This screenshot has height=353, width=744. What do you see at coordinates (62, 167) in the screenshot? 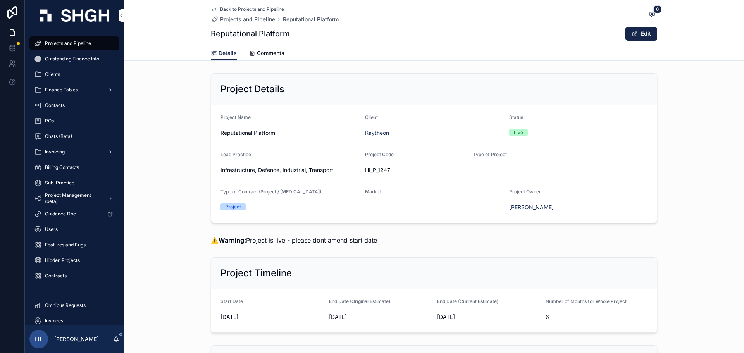
I see `span: Billing Contacts` at bounding box center [62, 167].